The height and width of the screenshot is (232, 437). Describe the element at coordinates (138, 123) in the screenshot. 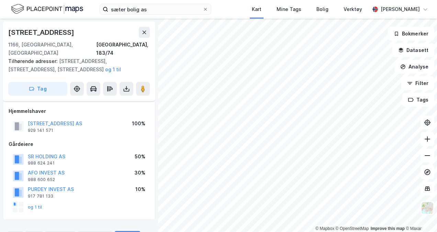

I see `div: 100%` at that location.